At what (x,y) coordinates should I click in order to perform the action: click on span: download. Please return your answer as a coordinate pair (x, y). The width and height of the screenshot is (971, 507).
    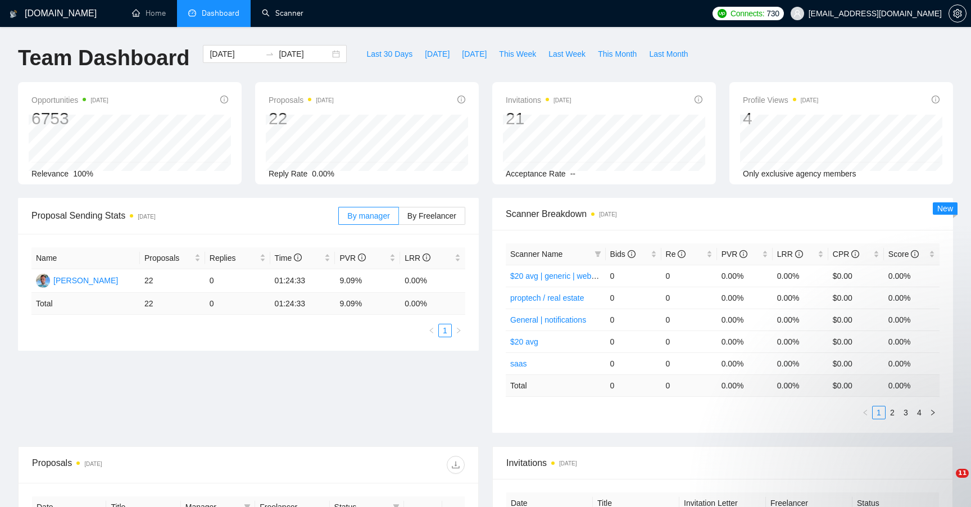
    Looking at the image, I should click on (456, 465).